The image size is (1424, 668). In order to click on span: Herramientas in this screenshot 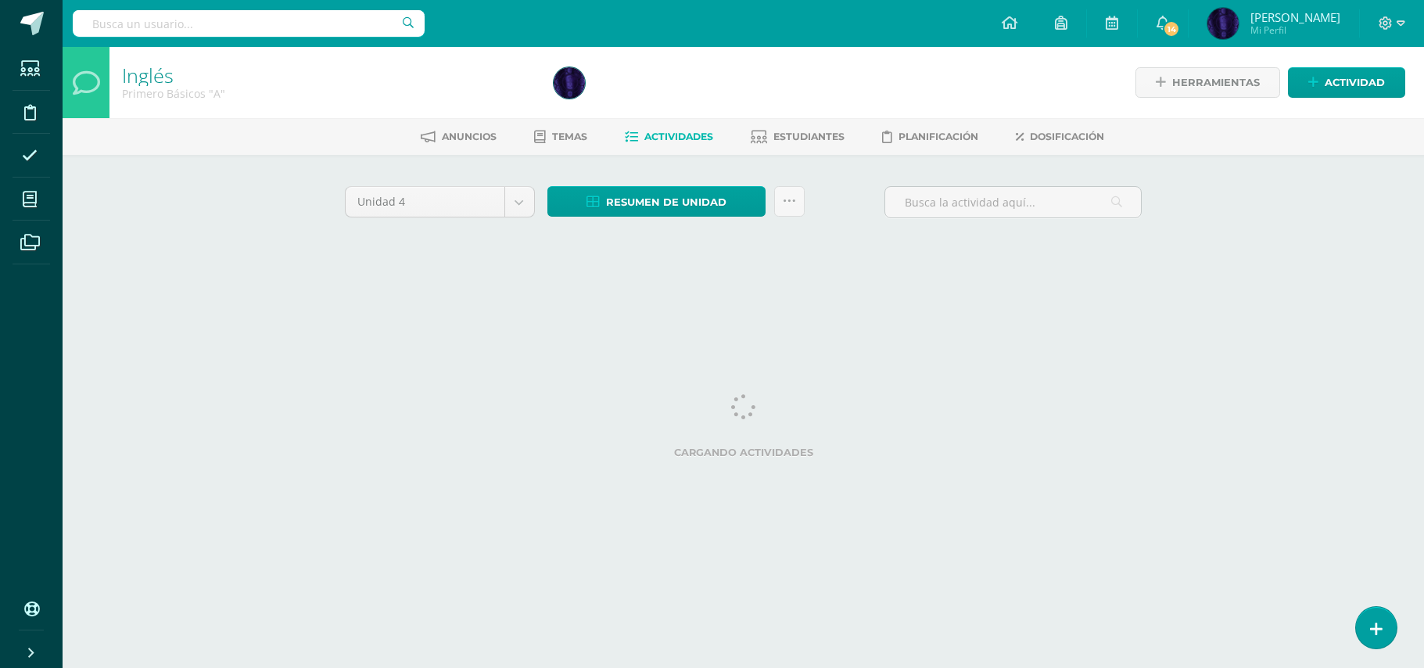, I will do `click(1216, 82)`.